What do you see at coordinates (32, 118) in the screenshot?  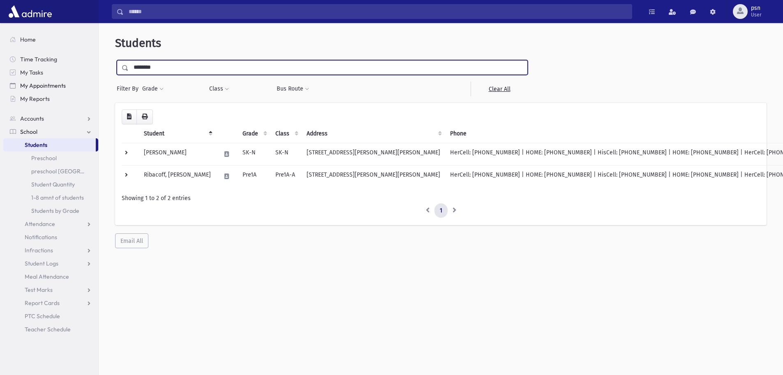 I see `span: Accounts` at bounding box center [32, 118].